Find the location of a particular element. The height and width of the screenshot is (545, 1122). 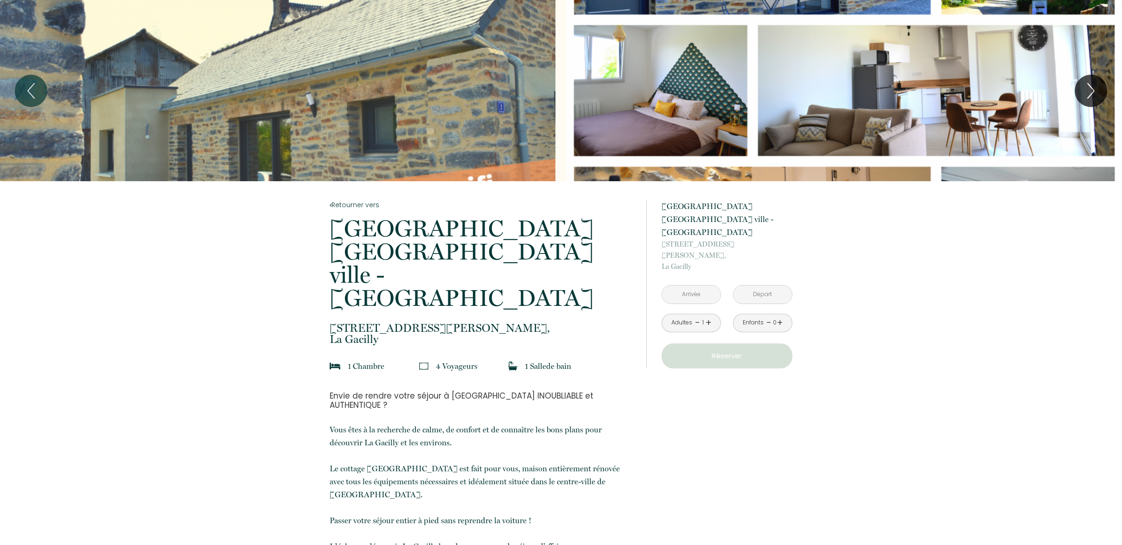

button: Réserver is located at coordinates (727, 356).